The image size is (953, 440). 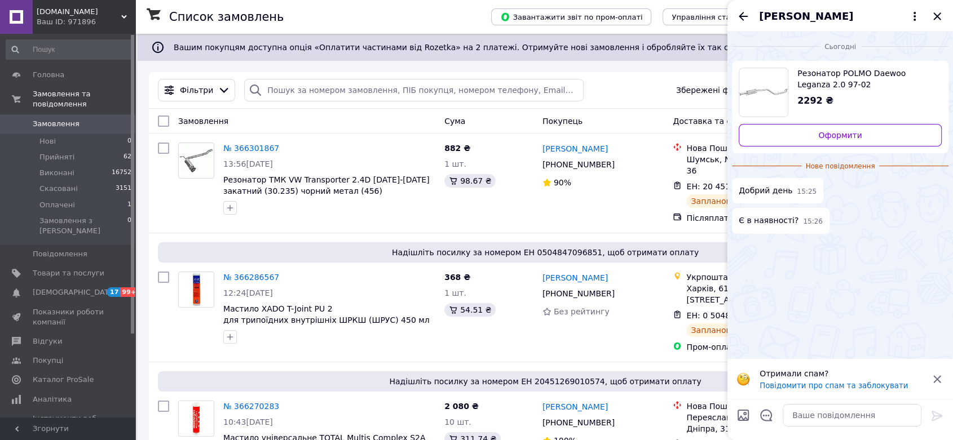 I want to click on span: Збережені фільтри:, so click(x=717, y=90).